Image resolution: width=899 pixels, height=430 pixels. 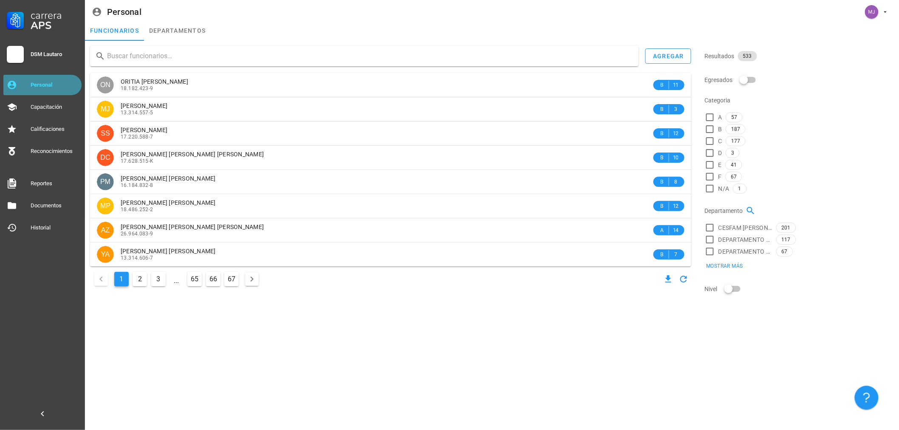 What do you see at coordinates (54, 15) in the screenshot?
I see `div: Carrera` at bounding box center [54, 15].